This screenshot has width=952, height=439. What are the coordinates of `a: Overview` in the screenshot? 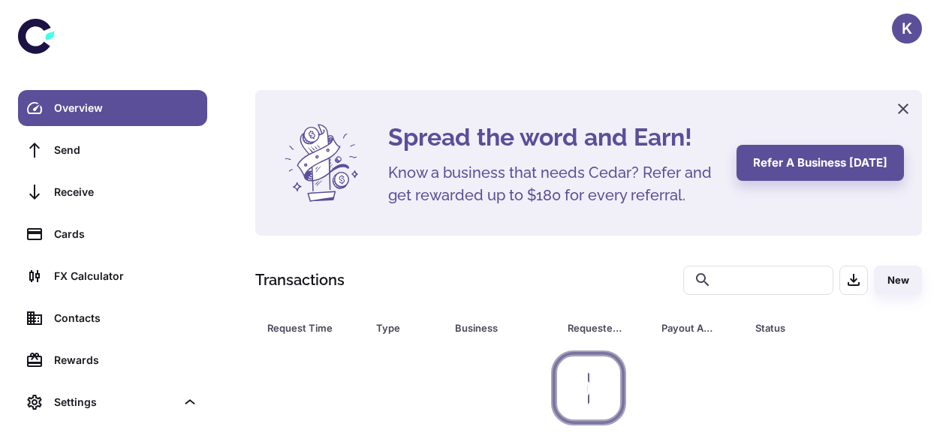 It's located at (113, 108).